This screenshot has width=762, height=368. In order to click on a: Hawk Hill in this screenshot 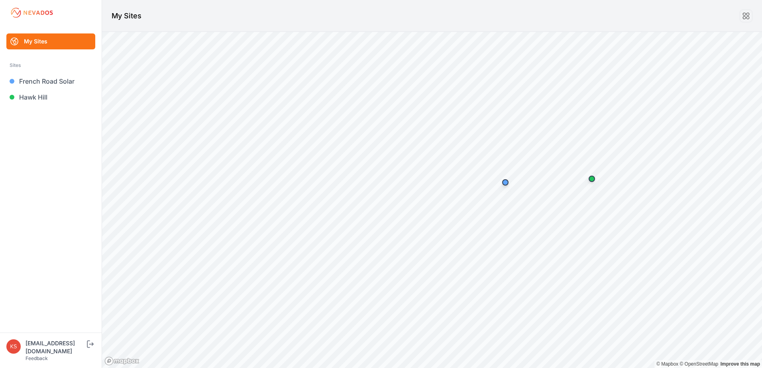, I will do `click(51, 97)`.